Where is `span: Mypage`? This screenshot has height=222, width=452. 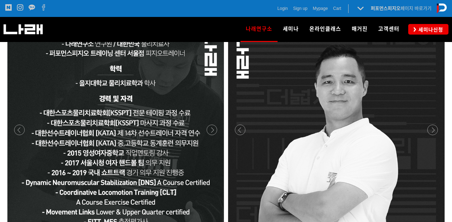 span: Mypage is located at coordinates (320, 8).